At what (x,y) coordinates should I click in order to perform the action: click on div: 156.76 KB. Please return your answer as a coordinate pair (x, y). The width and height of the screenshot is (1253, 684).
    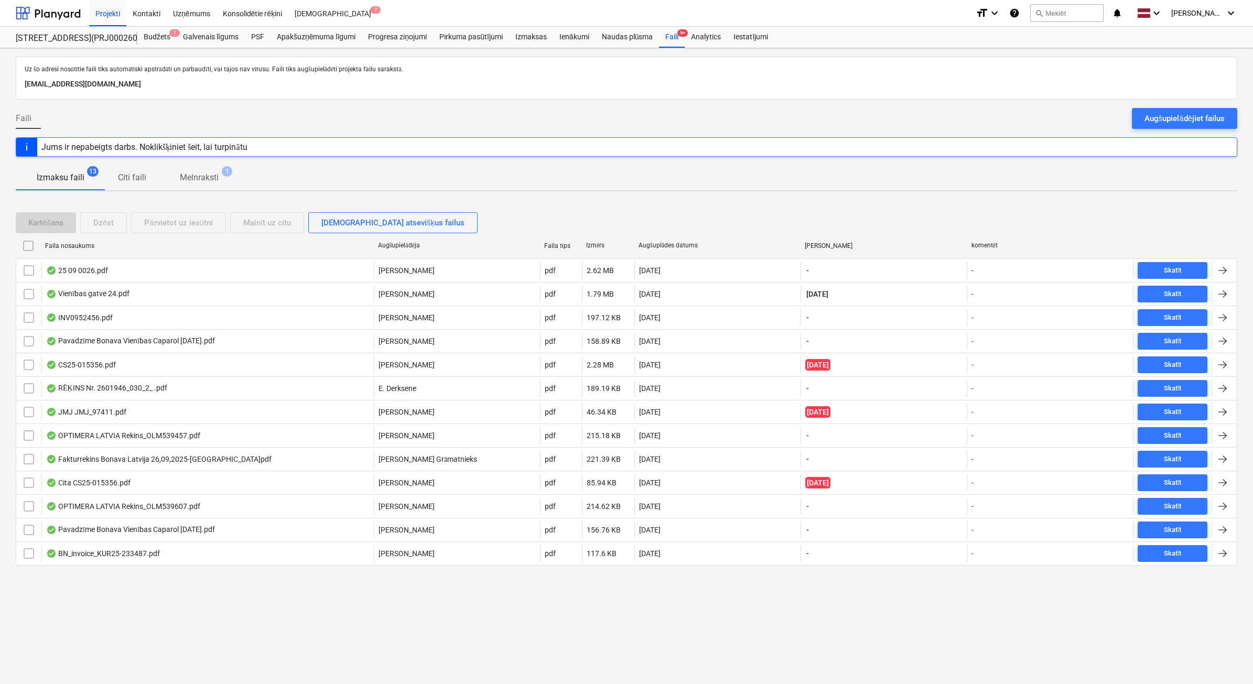
    Looking at the image, I should click on (603, 530).